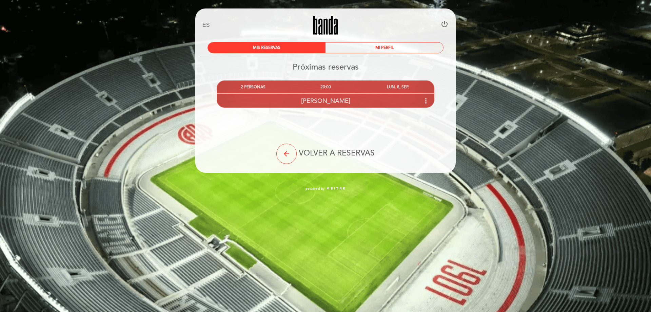 The width and height of the screenshot is (651, 312). What do you see at coordinates (325, 189) in the screenshot?
I see `a: powered by` at bounding box center [325, 189].